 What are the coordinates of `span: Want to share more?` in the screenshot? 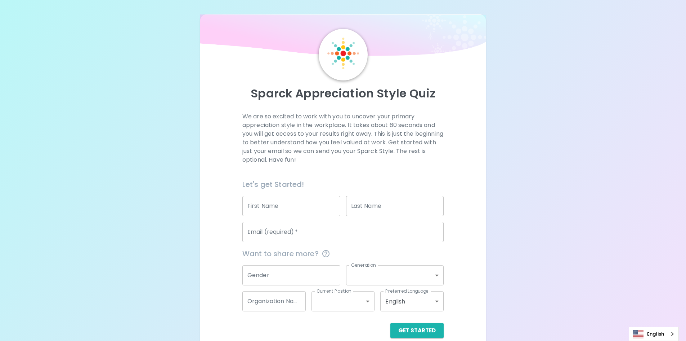 It's located at (343, 253).